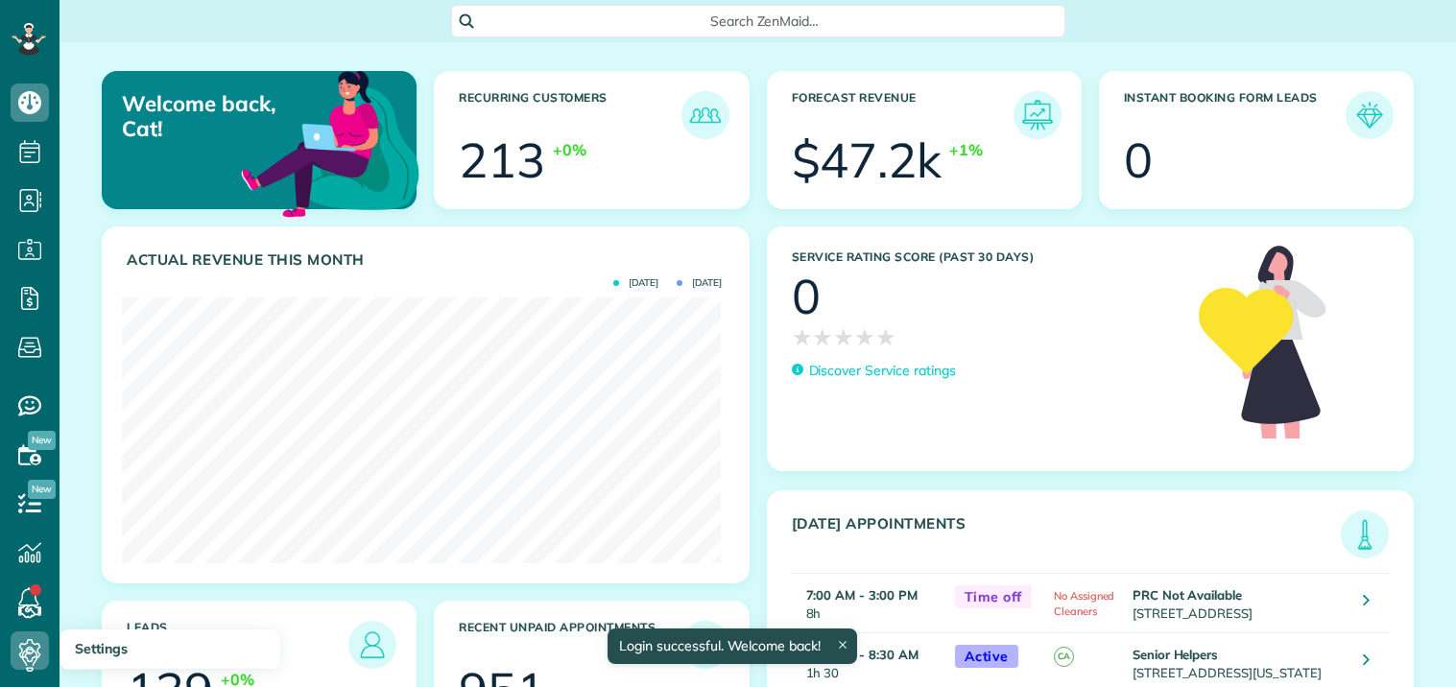  I want to click on img: icon_todays_appointments-901f7ab196bb0bea1936b74009e4eb5ffbc2d2711fa7634e0d609ed5ef32b18b.png, so click(1365, 535).